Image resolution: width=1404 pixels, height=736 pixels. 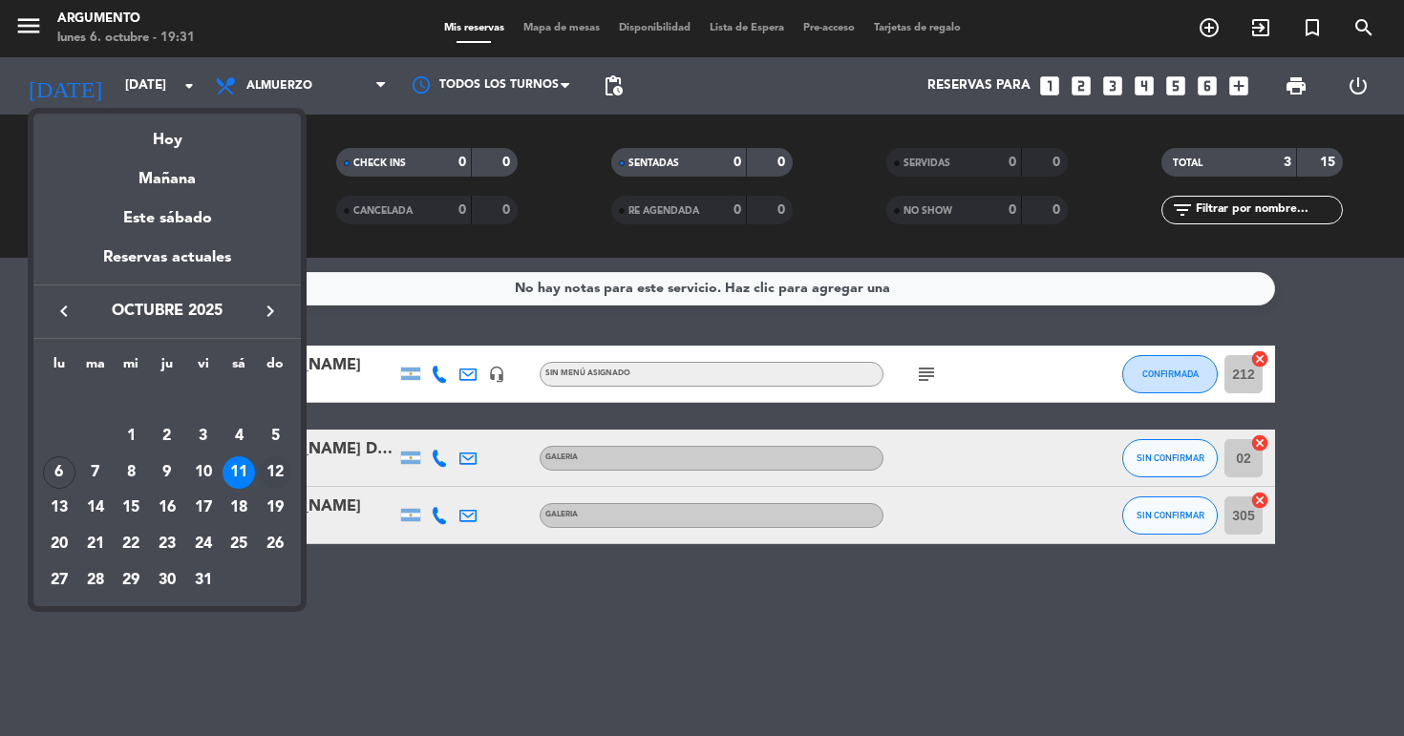 I want to click on div: 16, so click(x=167, y=508).